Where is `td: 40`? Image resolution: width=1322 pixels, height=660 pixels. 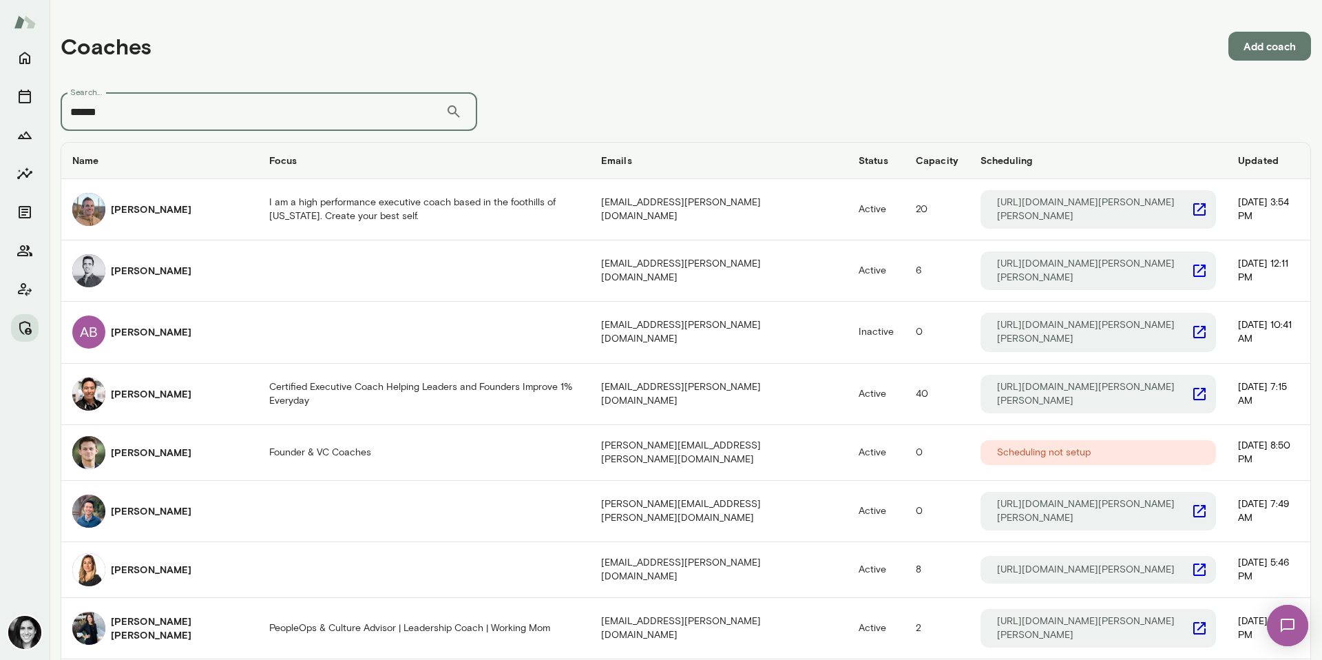
td: 40 is located at coordinates (937, 394).